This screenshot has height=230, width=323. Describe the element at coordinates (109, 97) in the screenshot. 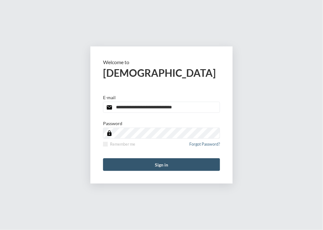

I see `p: E-mail` at that location.